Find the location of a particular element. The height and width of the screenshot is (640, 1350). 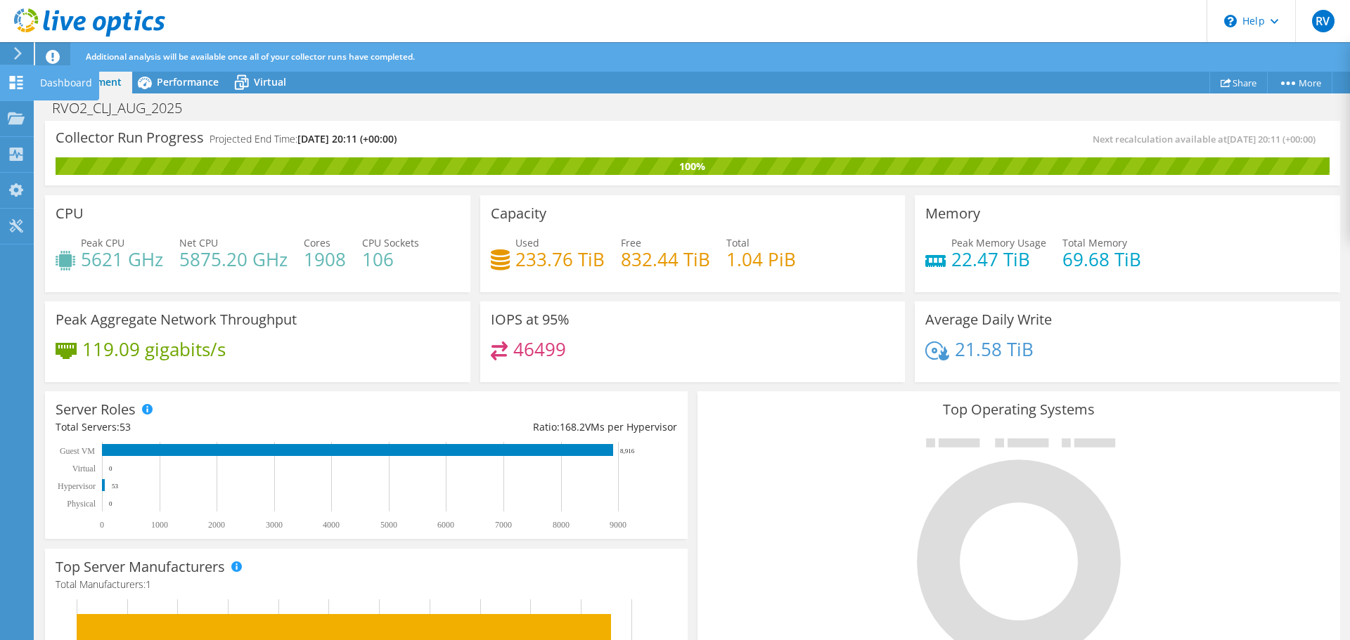

a: Share is located at coordinates (1238, 82).